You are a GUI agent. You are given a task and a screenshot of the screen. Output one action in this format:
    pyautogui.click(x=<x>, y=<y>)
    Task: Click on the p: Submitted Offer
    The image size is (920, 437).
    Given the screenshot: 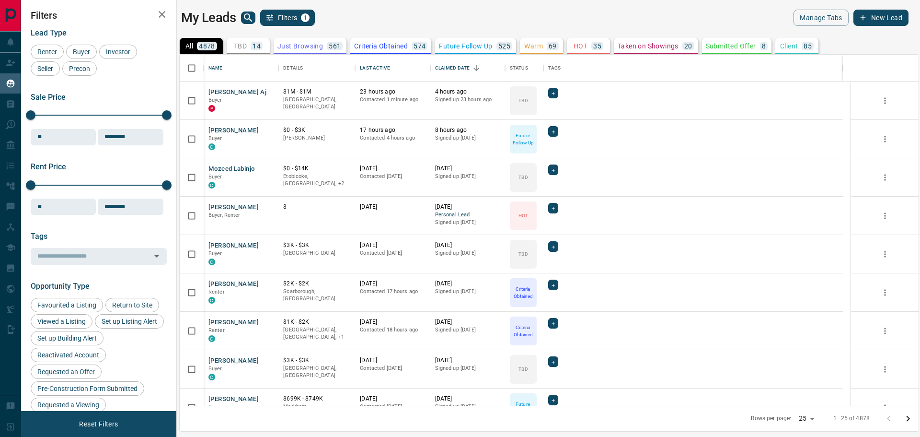 What is the action you would take?
    pyautogui.click(x=731, y=46)
    